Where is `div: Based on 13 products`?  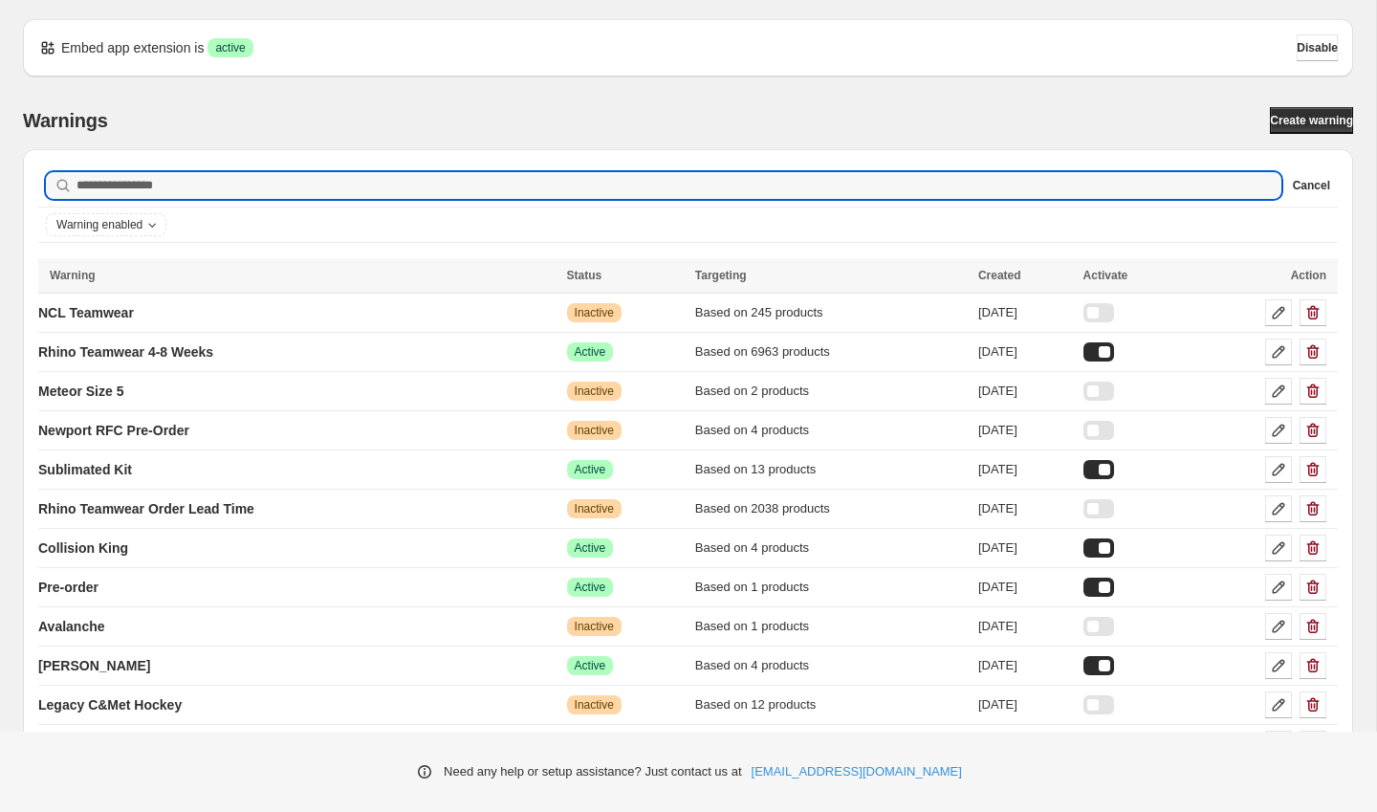
div: Based on 13 products is located at coordinates (831, 470).